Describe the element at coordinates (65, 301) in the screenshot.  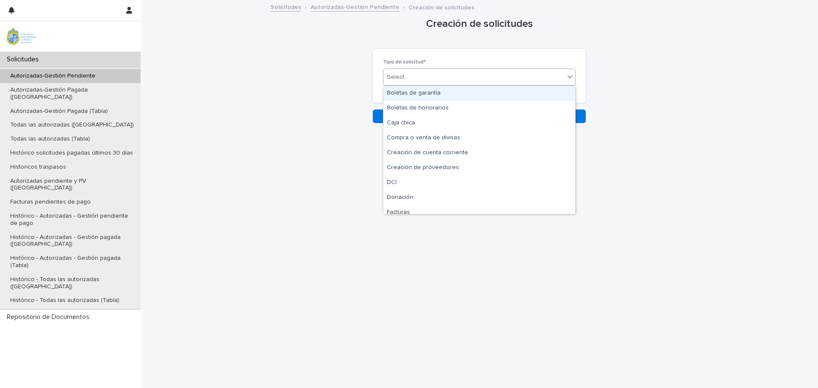
I see `p: Histórico - Todas las autorizadas (Tabla)` at that location.